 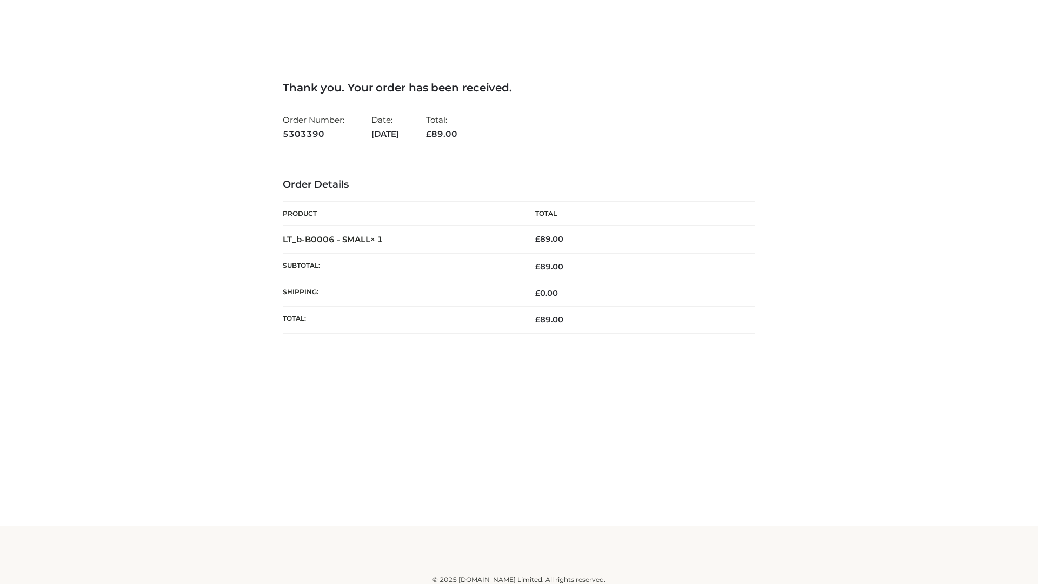 I want to click on li: Total:, so click(x=442, y=127).